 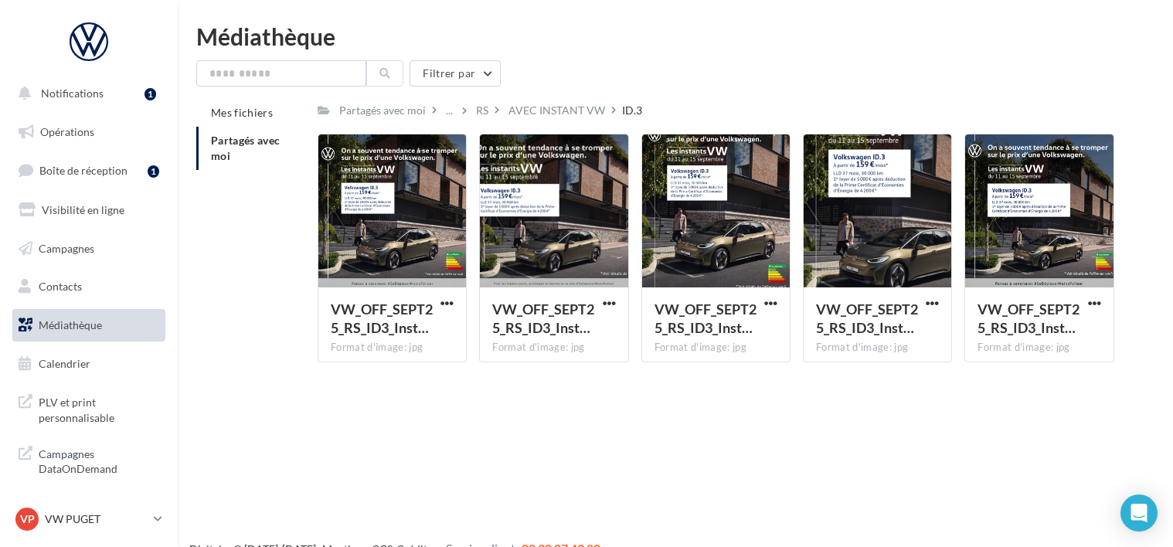 What do you see at coordinates (60, 286) in the screenshot?
I see `span: Contacts` at bounding box center [60, 286].